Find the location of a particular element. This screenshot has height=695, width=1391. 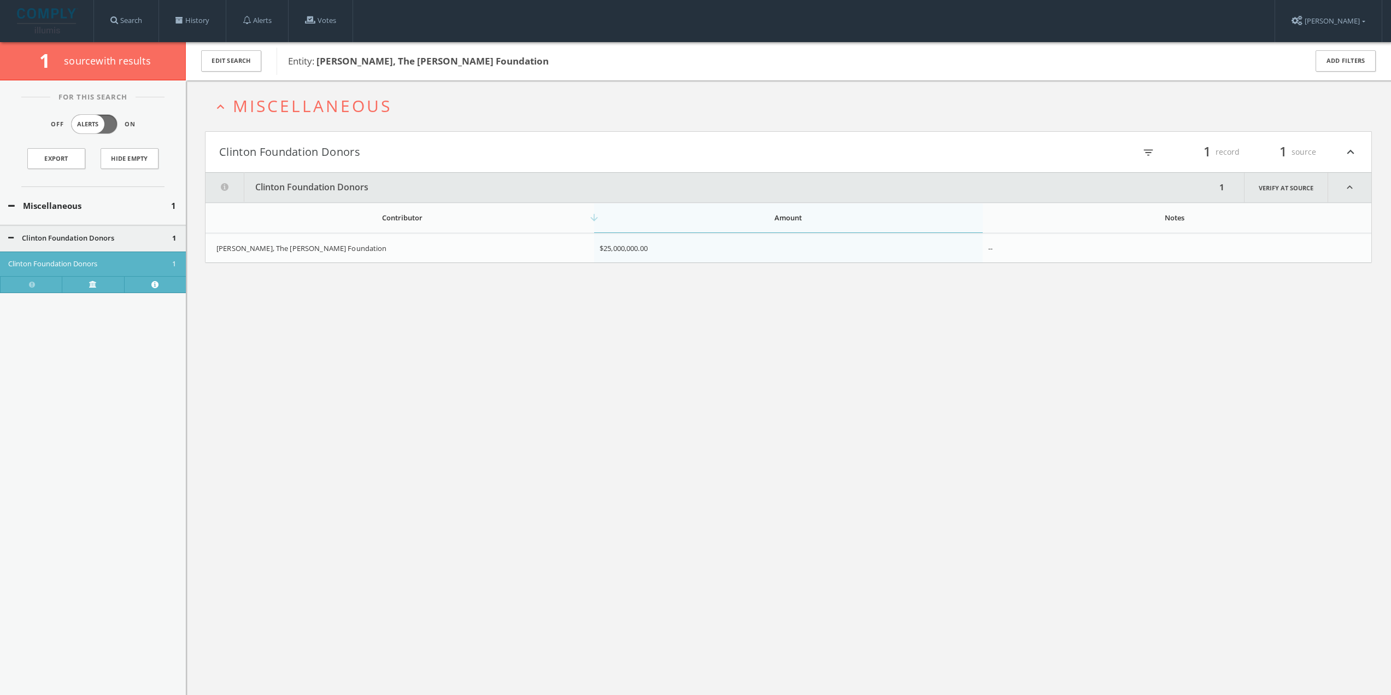

img: illumis is located at coordinates (48, 21).